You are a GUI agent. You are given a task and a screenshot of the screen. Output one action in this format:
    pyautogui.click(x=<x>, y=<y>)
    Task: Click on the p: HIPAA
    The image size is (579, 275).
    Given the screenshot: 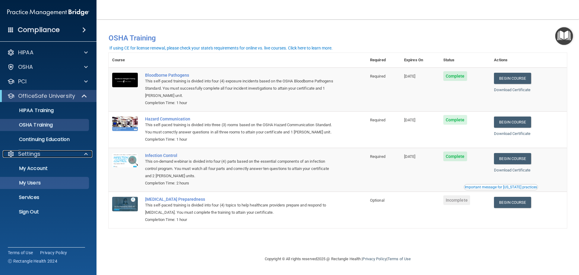 What is the action you would take?
    pyautogui.click(x=26, y=52)
    